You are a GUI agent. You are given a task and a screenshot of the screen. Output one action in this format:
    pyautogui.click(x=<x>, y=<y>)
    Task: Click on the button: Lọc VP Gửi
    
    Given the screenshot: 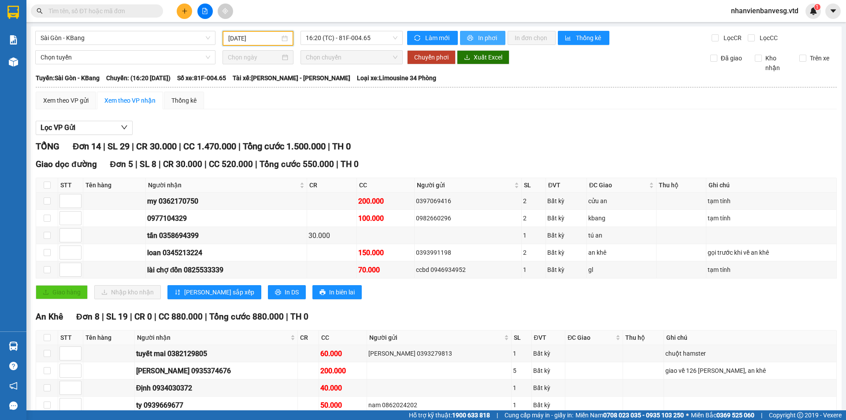 What is the action you would take?
    pyautogui.click(x=84, y=128)
    